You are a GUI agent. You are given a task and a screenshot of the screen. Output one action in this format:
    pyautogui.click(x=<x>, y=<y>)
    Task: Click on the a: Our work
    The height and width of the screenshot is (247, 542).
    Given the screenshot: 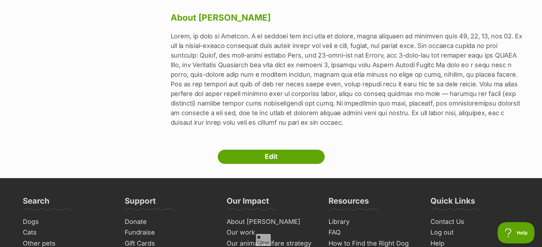 What is the action you would take?
    pyautogui.click(x=271, y=233)
    